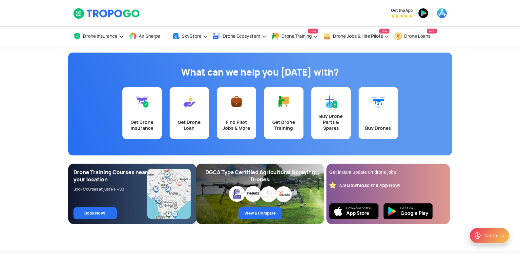 The height and width of the screenshot is (254, 520). What do you see at coordinates (478, 235) in the screenshot?
I see `img: ic_Support.svg` at bounding box center [478, 235].